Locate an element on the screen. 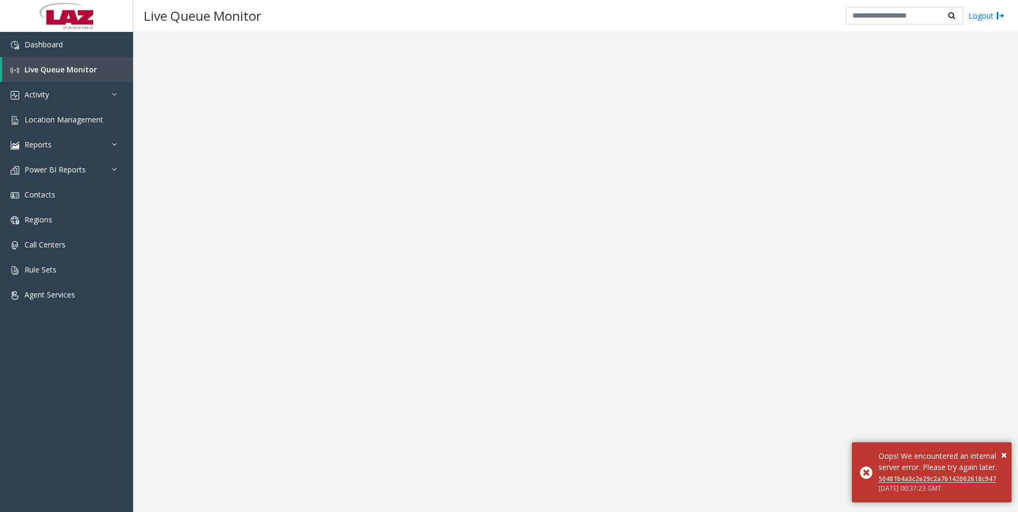  a: Live Queue Monitor is located at coordinates (68, 69).